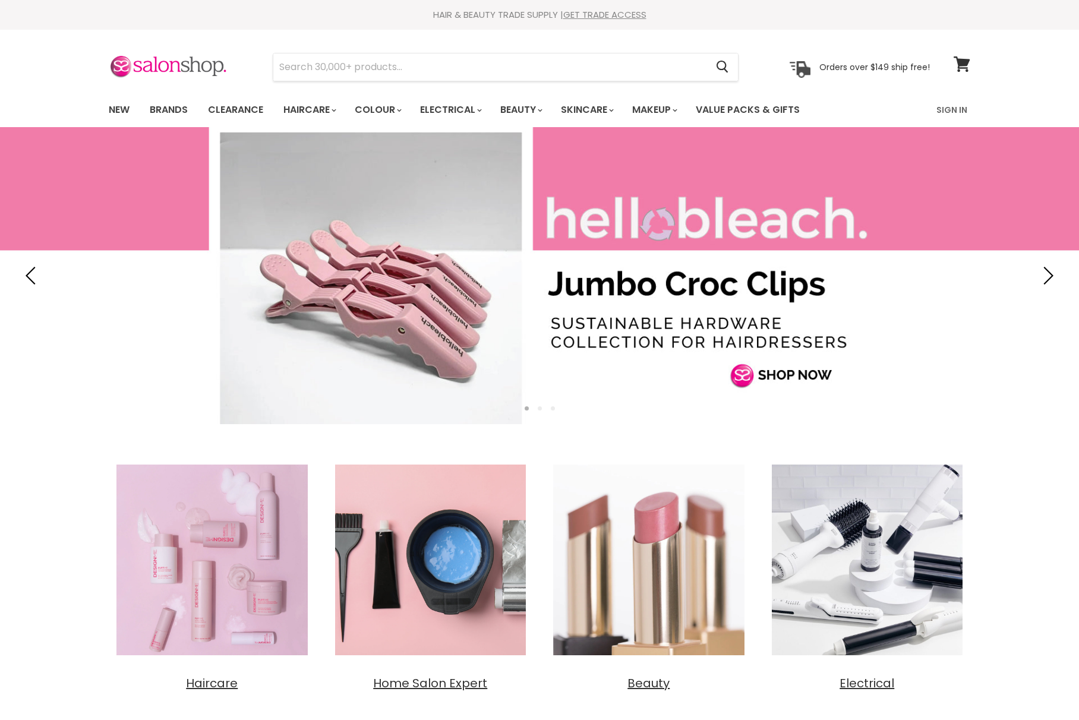 Image resolution: width=1079 pixels, height=720 pixels. I want to click on a: Clearance, so click(235, 110).